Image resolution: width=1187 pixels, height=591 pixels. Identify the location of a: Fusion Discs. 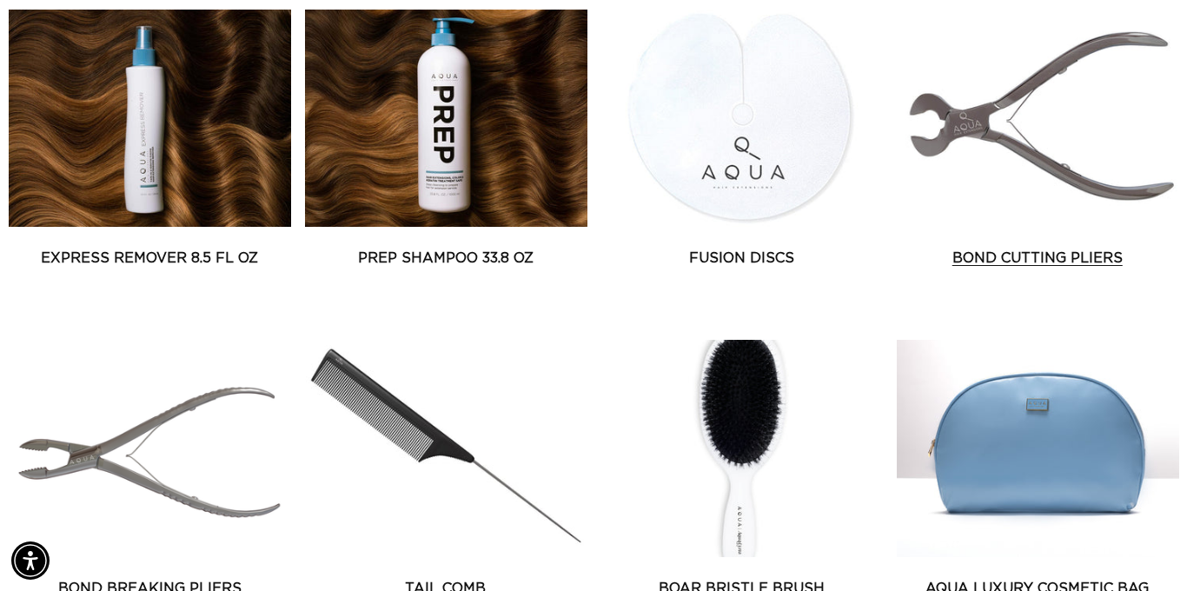
(741, 258).